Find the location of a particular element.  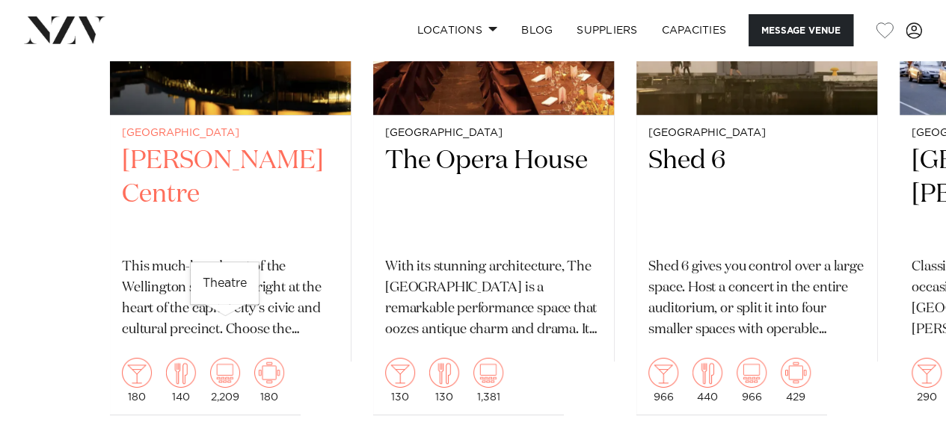

h2: Shed 6 is located at coordinates (756, 194).